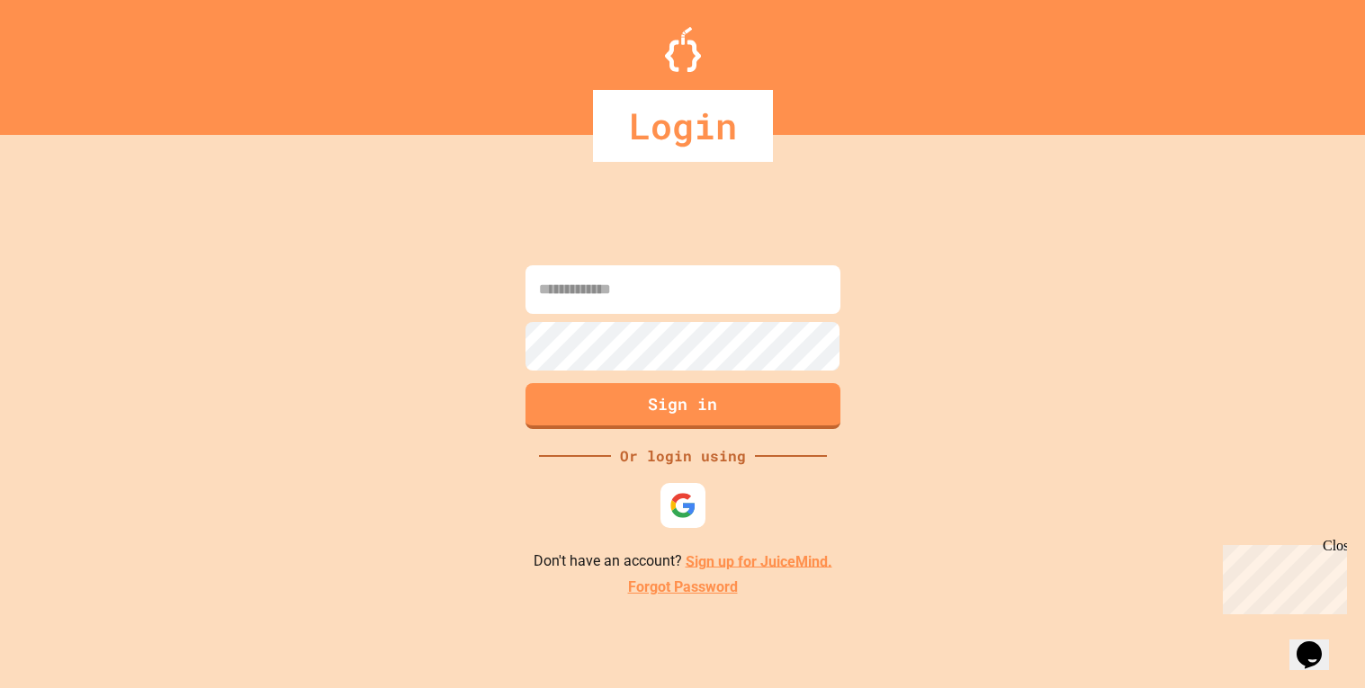 The image size is (1365, 688). What do you see at coordinates (683, 506) in the screenshot?
I see `img: google-icon.svg` at bounding box center [683, 506].